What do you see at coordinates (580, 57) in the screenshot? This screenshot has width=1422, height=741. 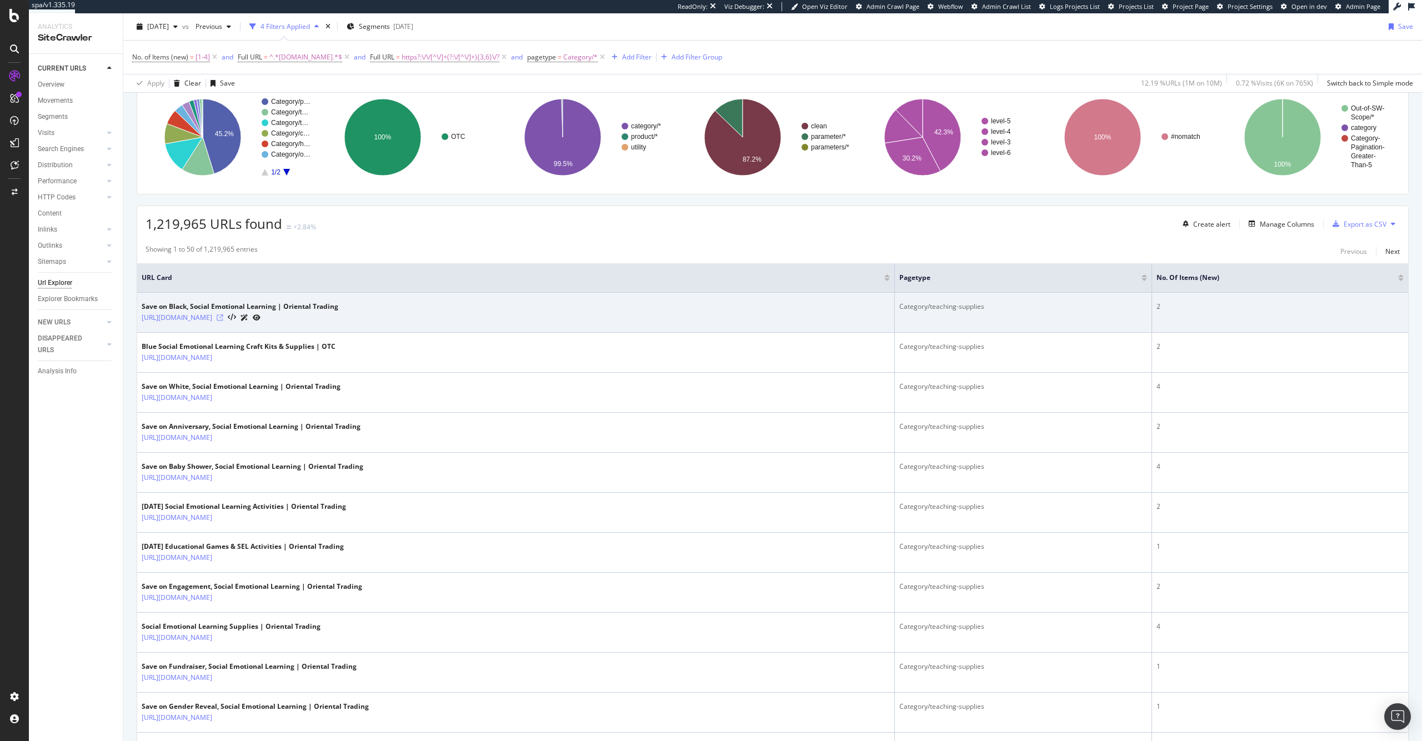 I see `span: Category/*` at bounding box center [580, 57].